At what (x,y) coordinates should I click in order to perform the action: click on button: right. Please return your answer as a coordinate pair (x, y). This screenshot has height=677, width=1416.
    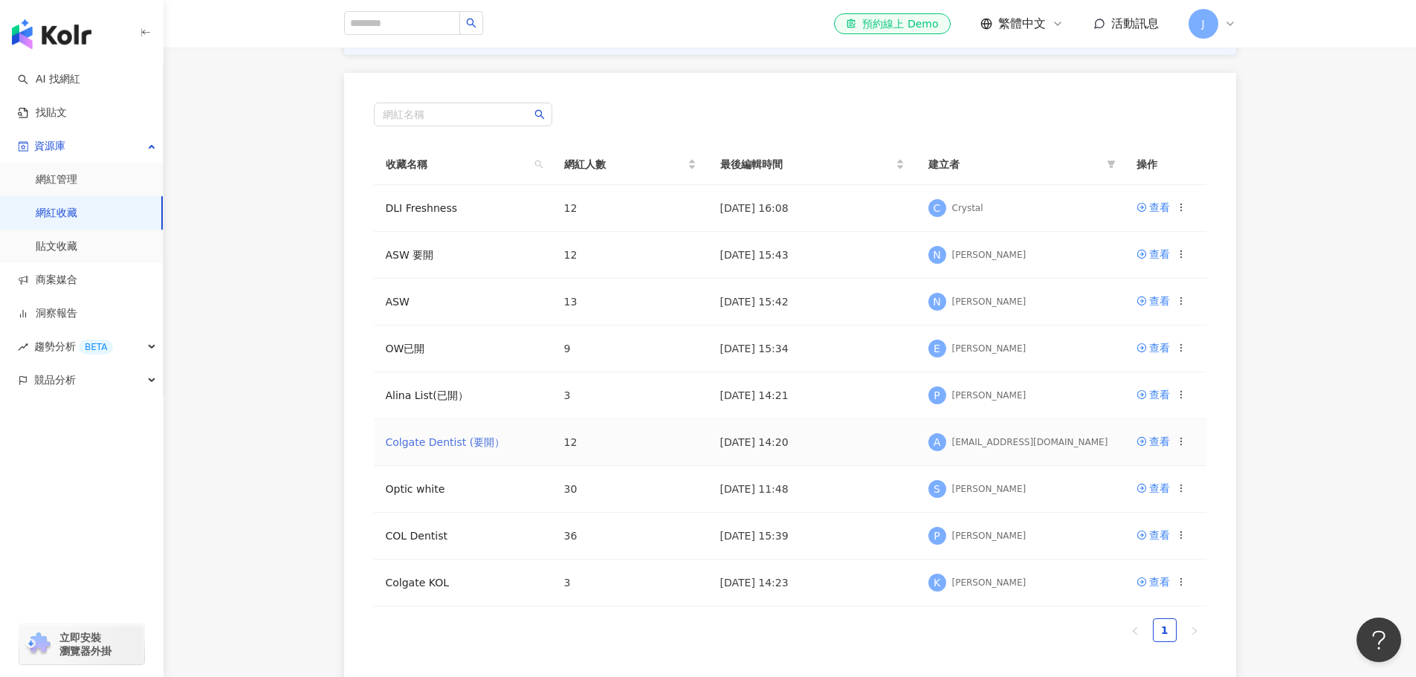
    Looking at the image, I should click on (1194, 630).